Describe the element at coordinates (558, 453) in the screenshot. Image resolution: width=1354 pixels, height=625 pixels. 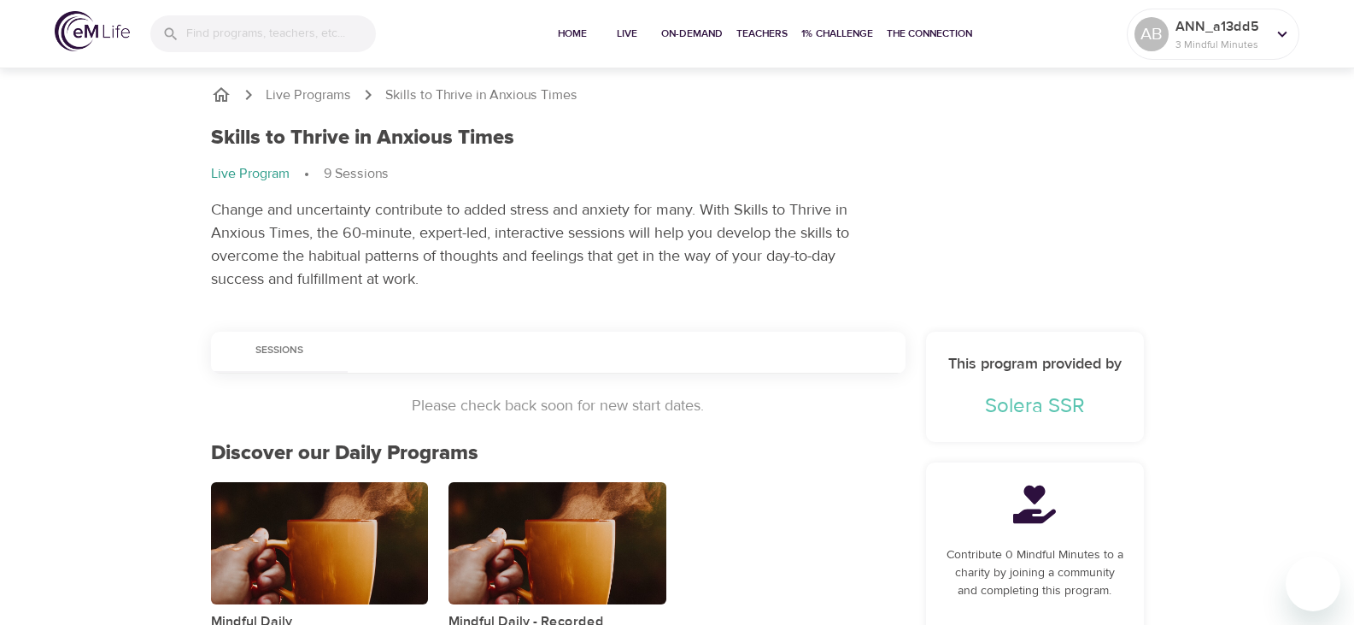
I see `p: Discover our Daily Programs` at that location.